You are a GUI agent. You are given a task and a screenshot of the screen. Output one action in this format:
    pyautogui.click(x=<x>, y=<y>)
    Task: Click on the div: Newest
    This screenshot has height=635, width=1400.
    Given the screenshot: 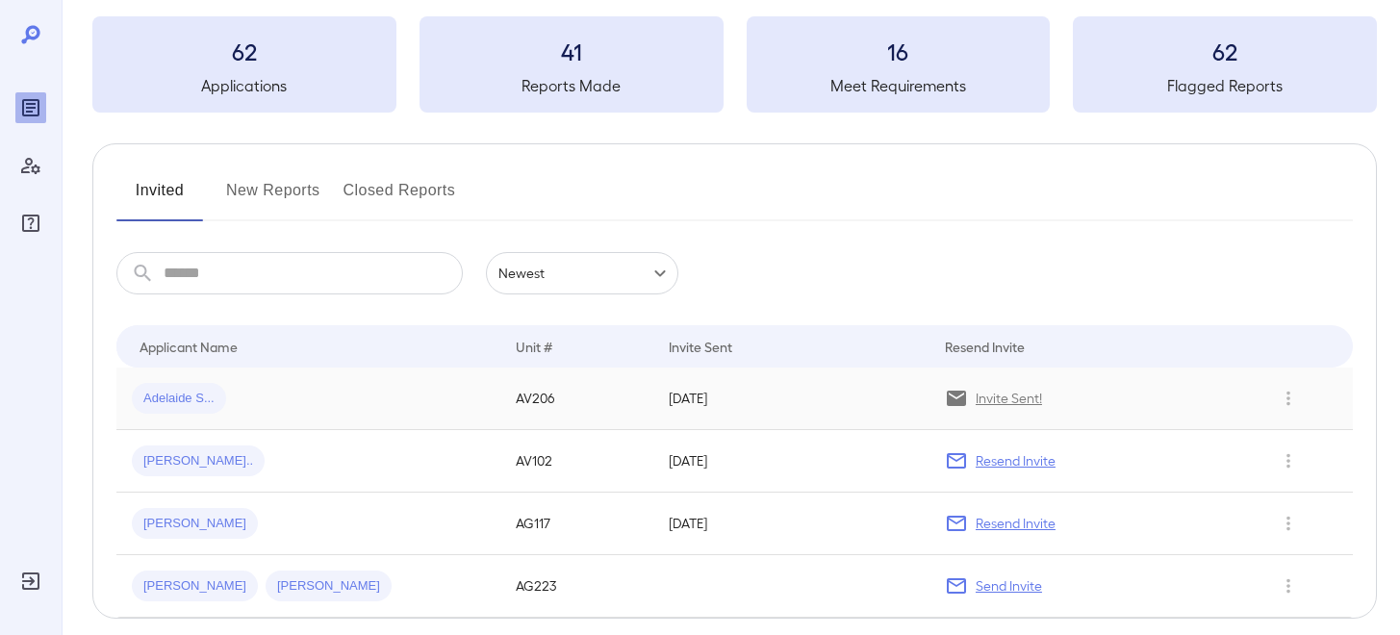 What is the action you would take?
    pyautogui.click(x=582, y=273)
    